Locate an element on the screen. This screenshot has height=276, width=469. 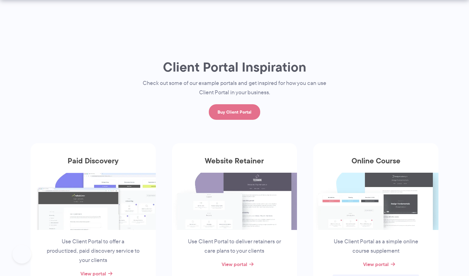
h3: Paid Discovery is located at coordinates (93, 165).